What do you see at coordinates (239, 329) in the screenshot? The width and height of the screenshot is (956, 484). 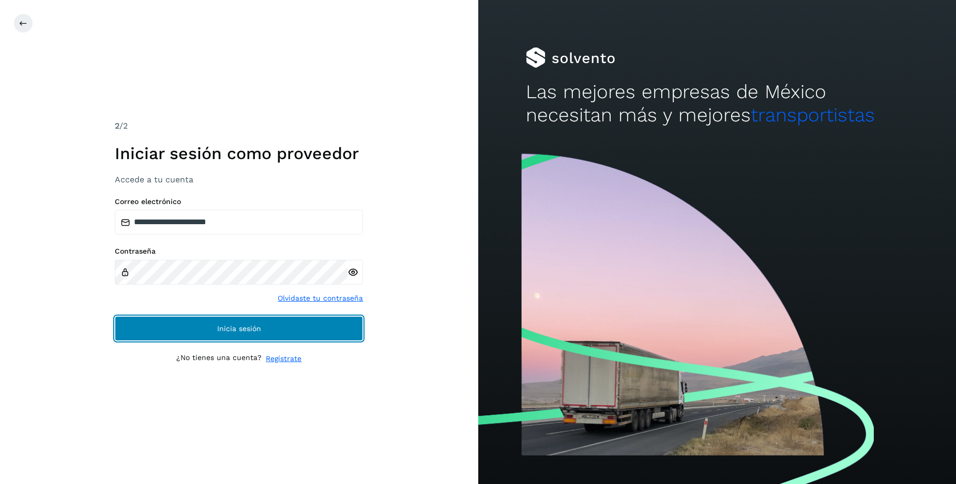 I see `span: Inicia sesión` at bounding box center [239, 329].